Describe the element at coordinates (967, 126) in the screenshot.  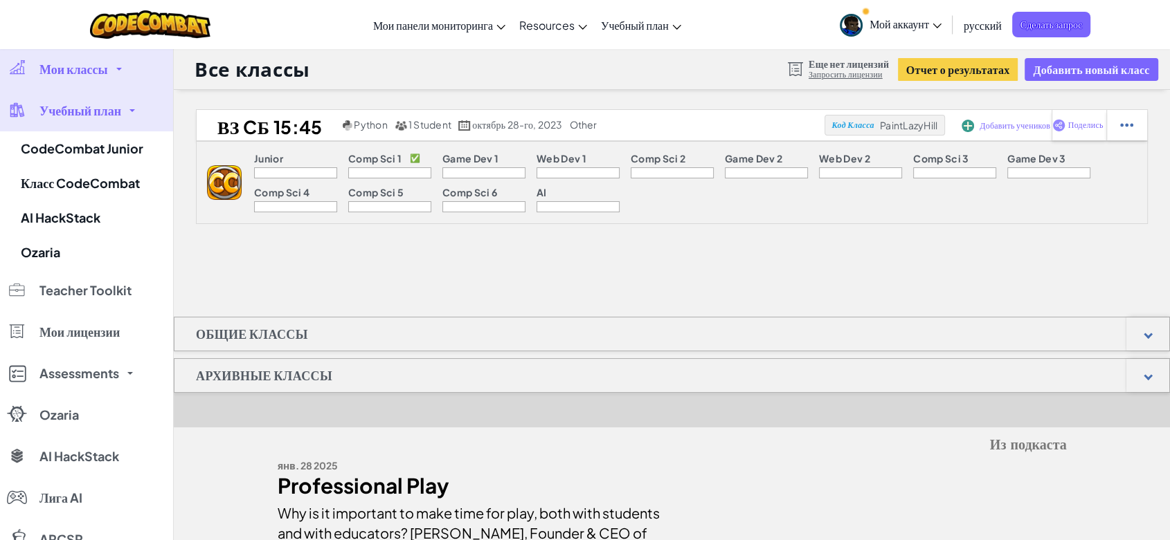
I see `img: IconAddStudents.svg` at that location.